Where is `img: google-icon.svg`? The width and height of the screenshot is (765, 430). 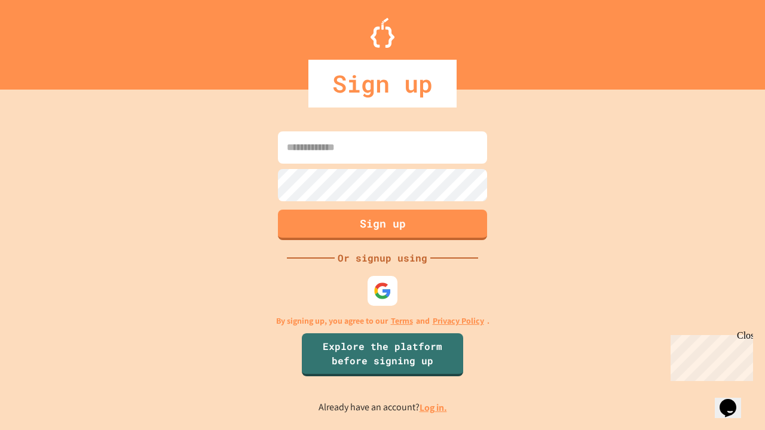
img: google-icon.svg is located at coordinates (382, 291).